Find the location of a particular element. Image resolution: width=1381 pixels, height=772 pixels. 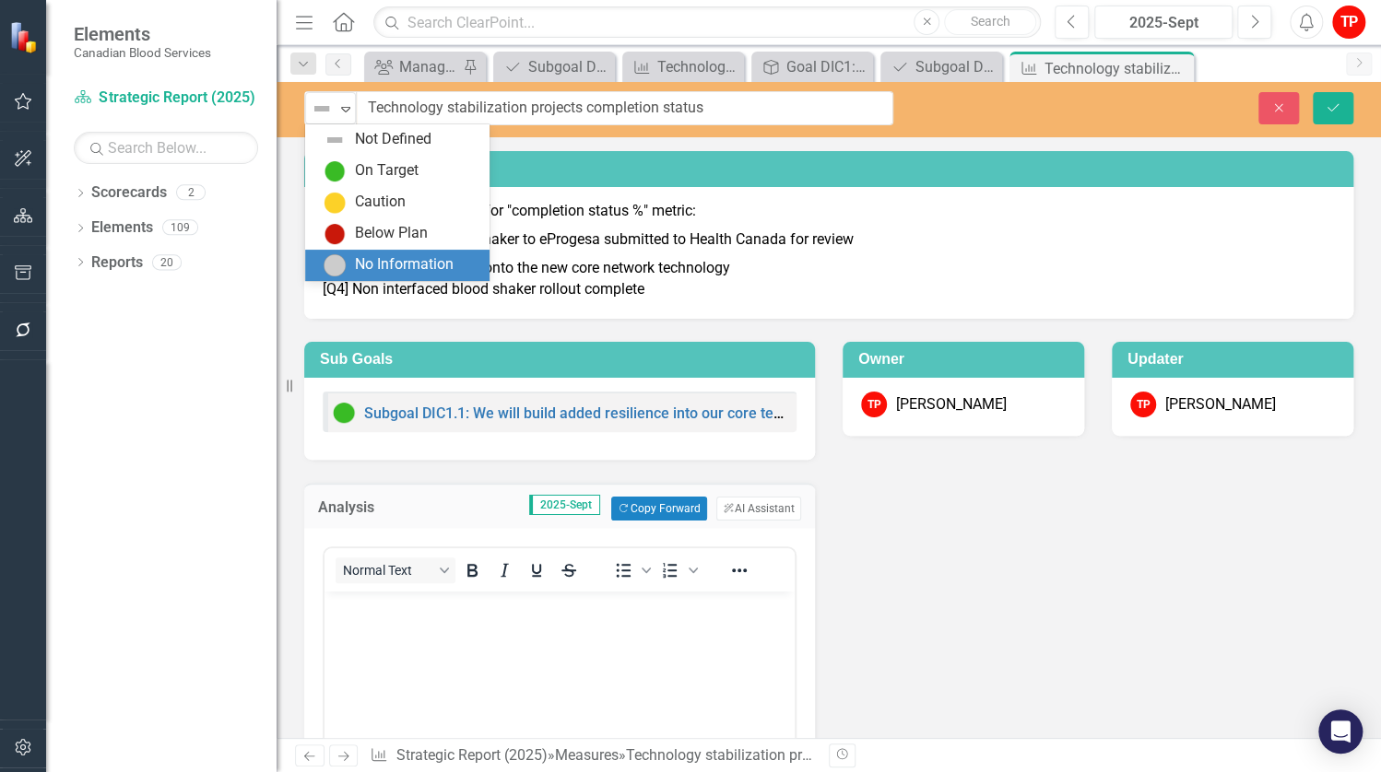

h3: Sub Goals is located at coordinates (562, 359).